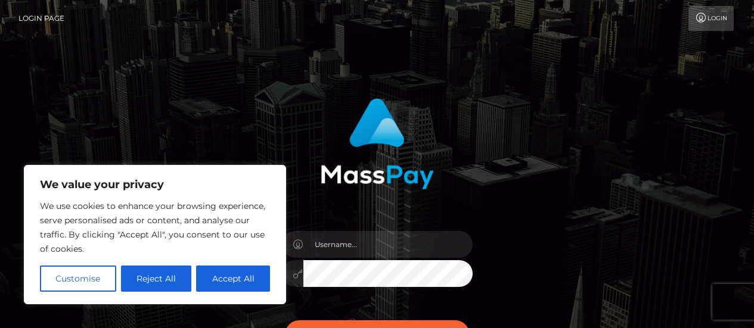  What do you see at coordinates (156, 279) in the screenshot?
I see `button: Reject All` at bounding box center [156, 279].